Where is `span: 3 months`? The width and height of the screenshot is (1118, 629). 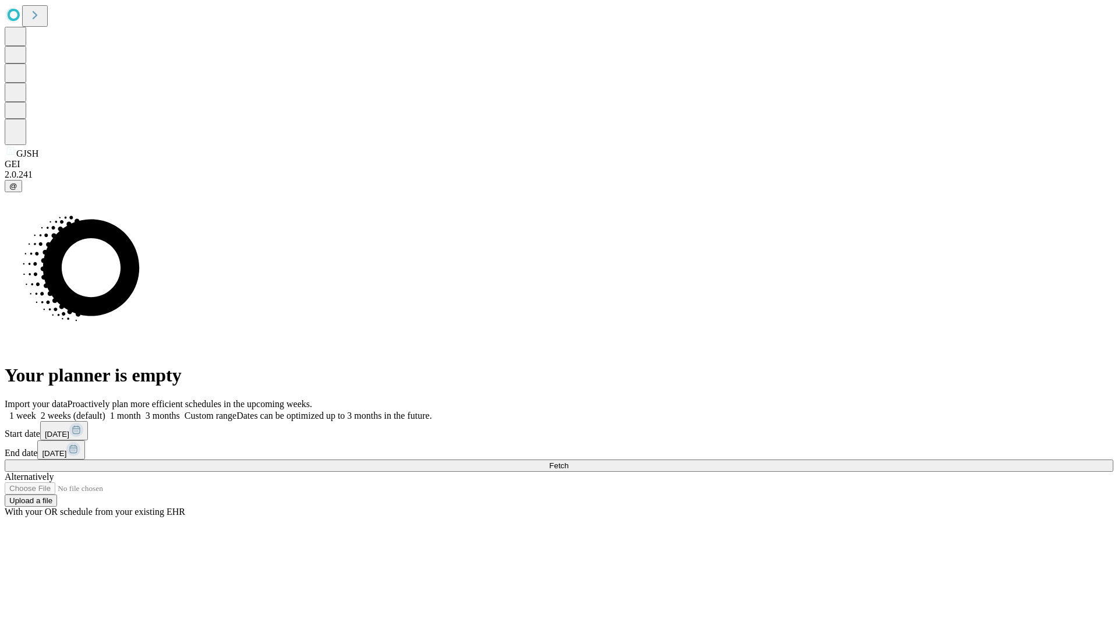 span: 3 months is located at coordinates (162, 415).